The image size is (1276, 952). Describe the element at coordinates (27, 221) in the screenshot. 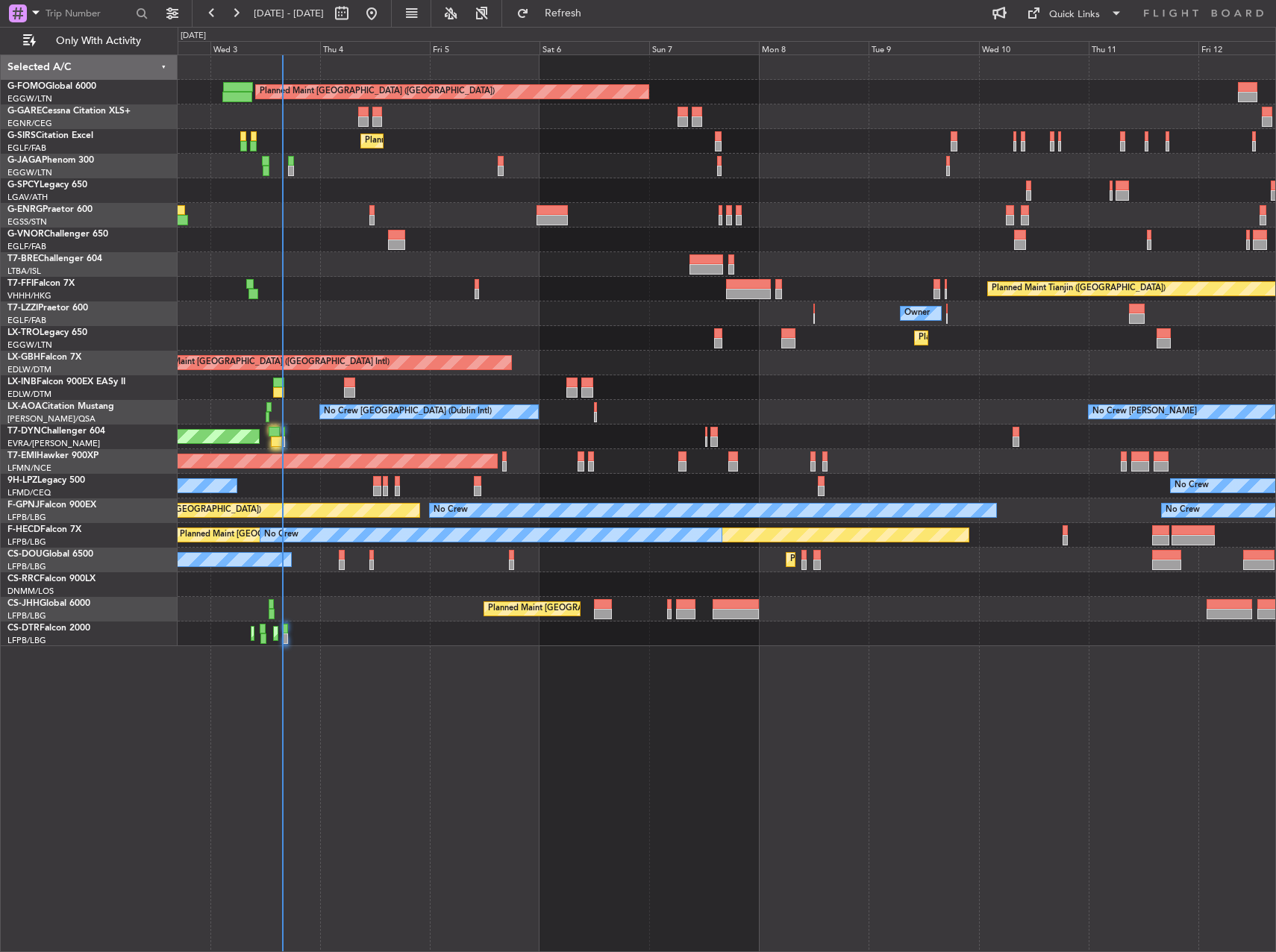

I see `a: EGSS/STN` at that location.